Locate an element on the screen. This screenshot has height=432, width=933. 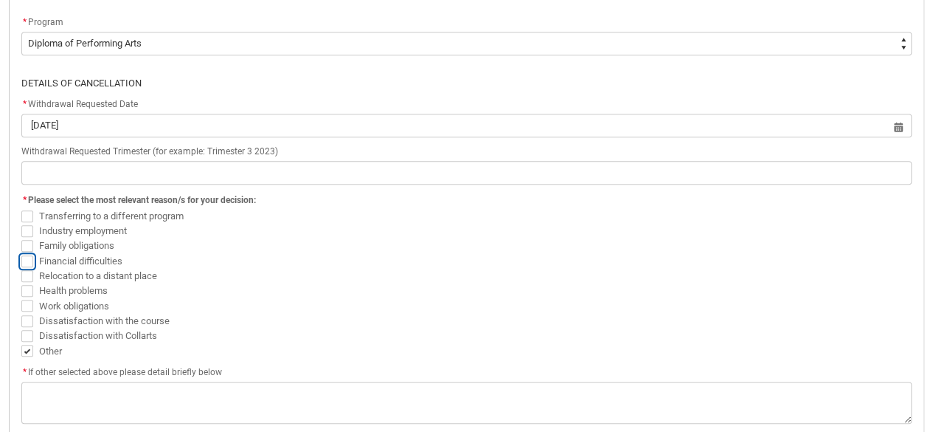
span: Industry employment is located at coordinates (83, 230).